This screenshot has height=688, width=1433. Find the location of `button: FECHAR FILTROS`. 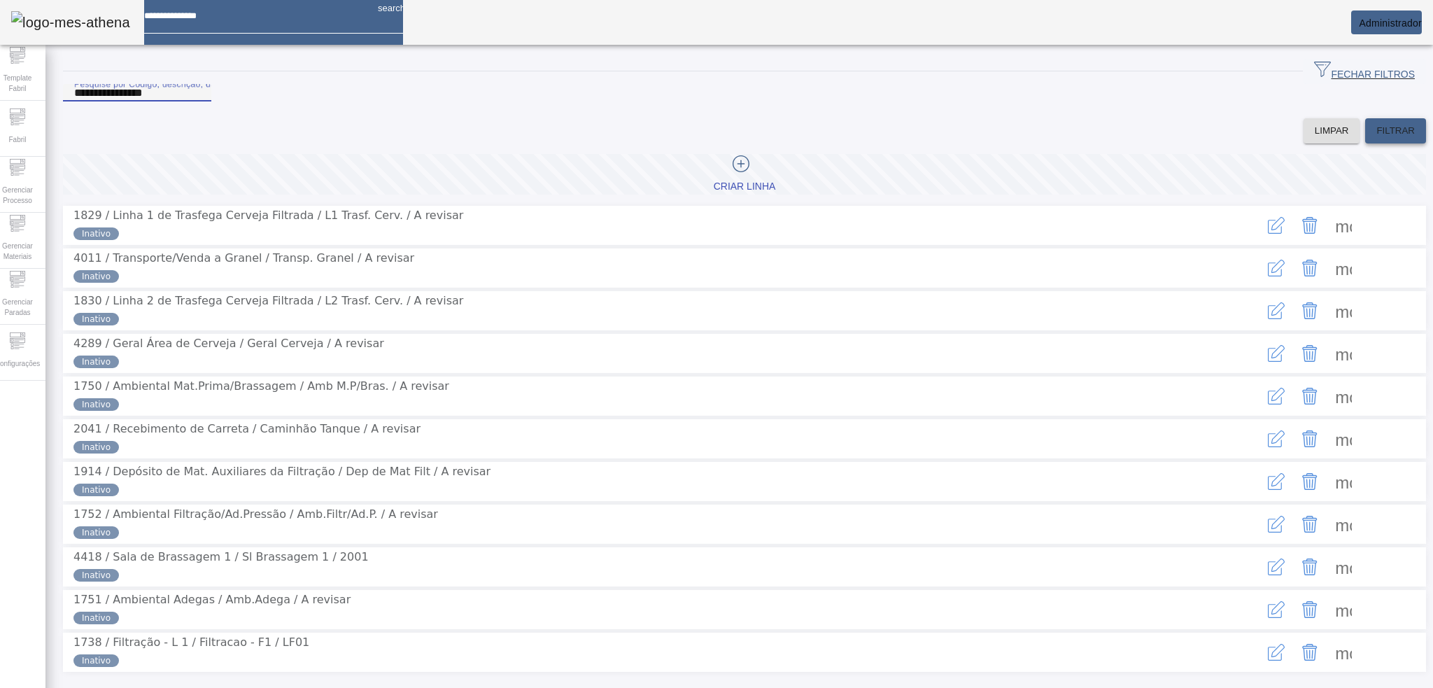

button: FECHAR FILTROS is located at coordinates (1364, 71).